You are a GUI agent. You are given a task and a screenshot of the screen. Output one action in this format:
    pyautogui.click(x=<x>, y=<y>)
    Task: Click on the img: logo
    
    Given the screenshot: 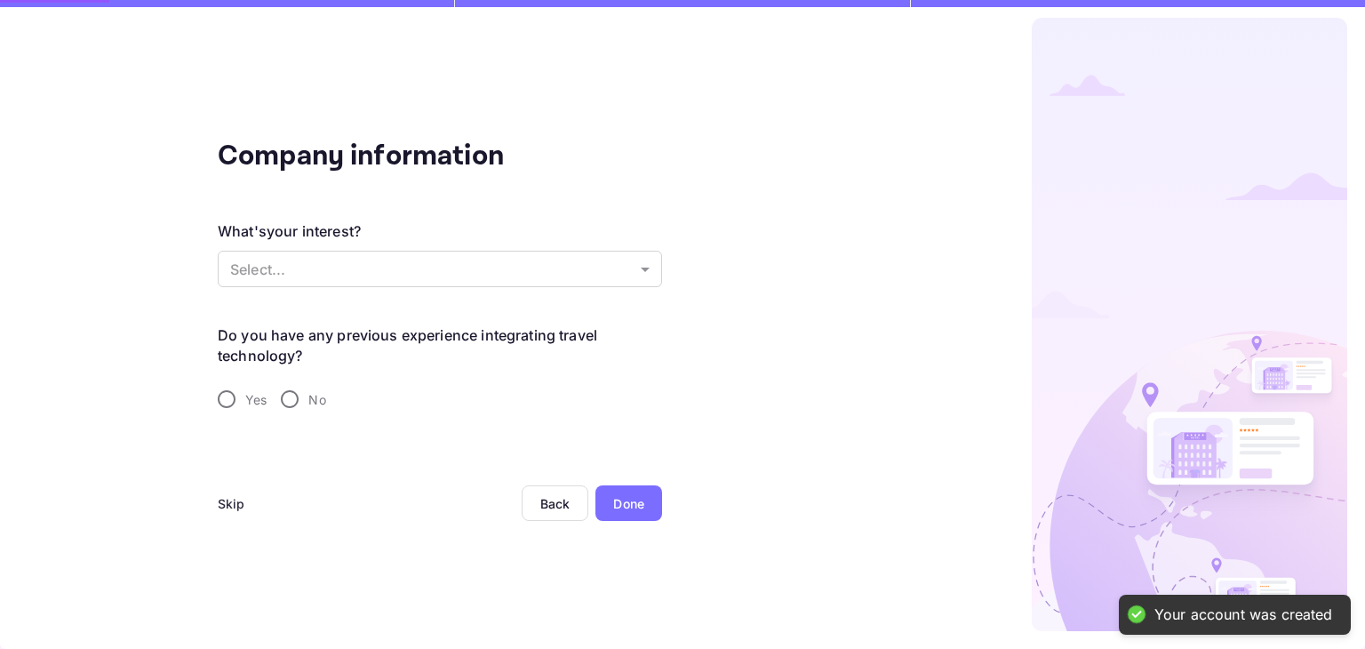 What is the action you would take?
    pyautogui.click(x=1189, y=324)
    